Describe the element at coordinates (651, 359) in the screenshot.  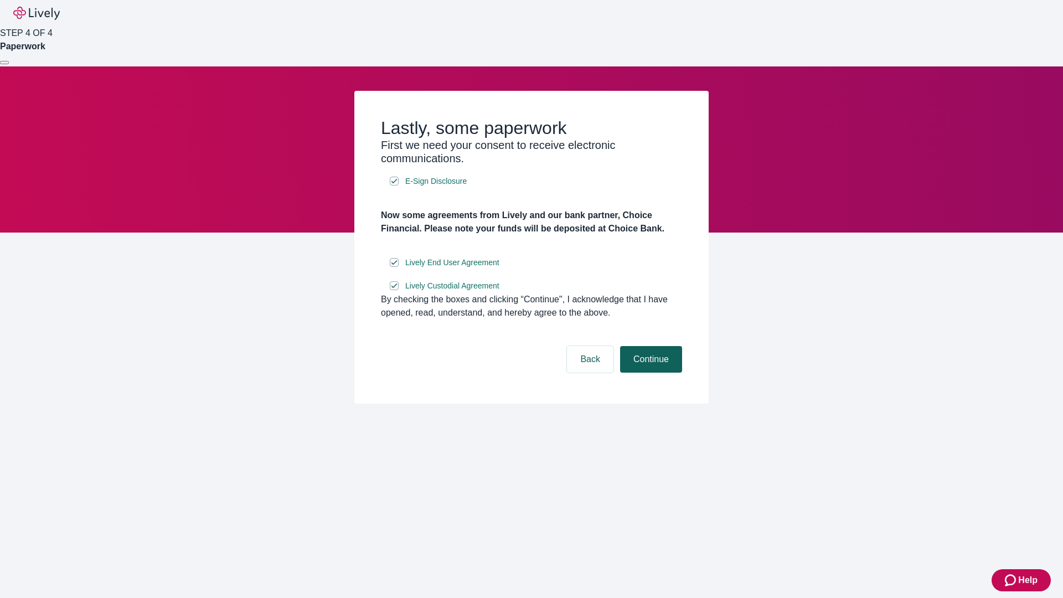
I see `button: Continue` at that location.